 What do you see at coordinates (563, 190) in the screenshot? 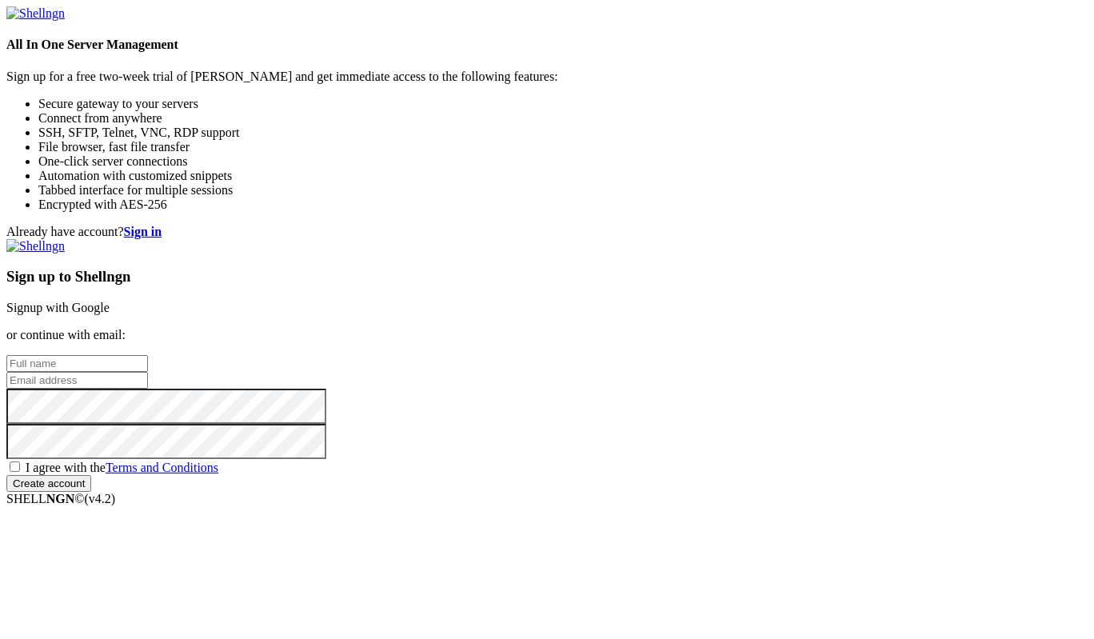
I see `li: Tabbed interface for multiple sessions` at bounding box center [563, 190].